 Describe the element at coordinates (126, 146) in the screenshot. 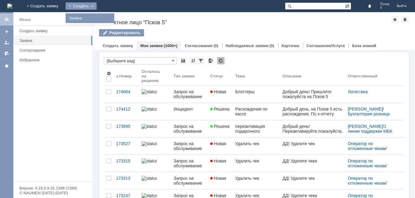

I see `a: 173527` at that location.